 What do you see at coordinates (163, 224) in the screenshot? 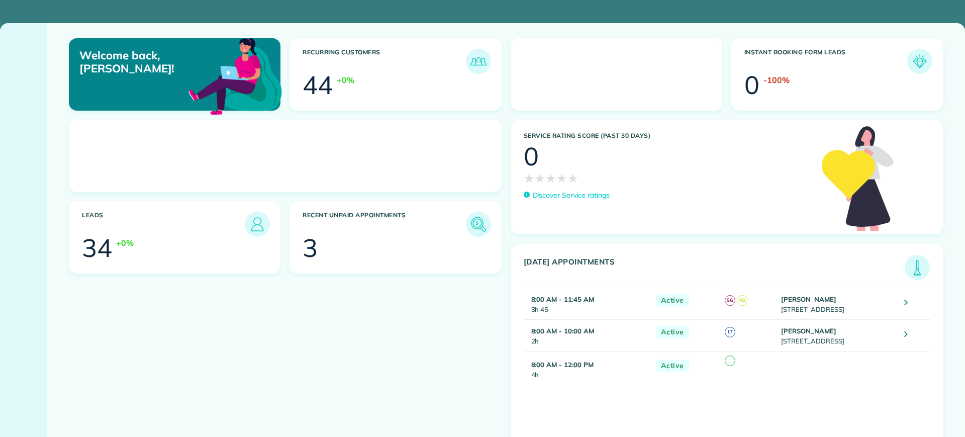
I see `h3: Leads` at bounding box center [163, 224].